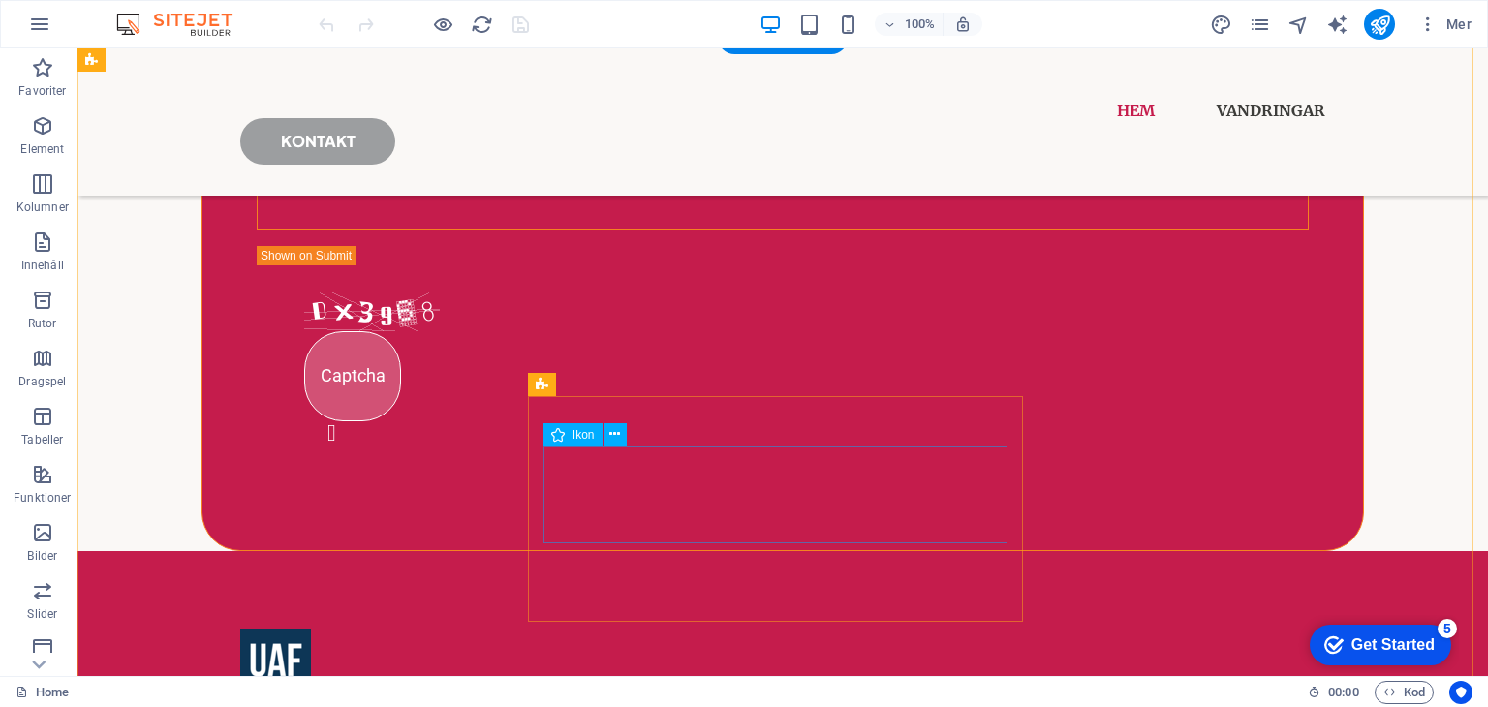 The height and width of the screenshot is (707, 1488). I want to click on span: 00 00, so click(1342, 692).